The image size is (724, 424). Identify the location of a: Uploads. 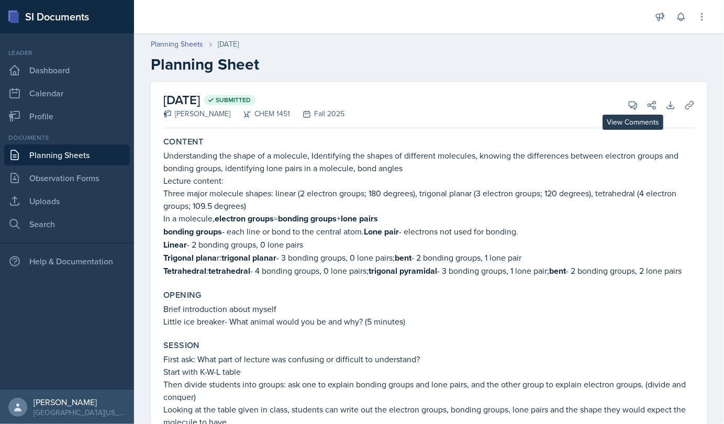
(67, 201).